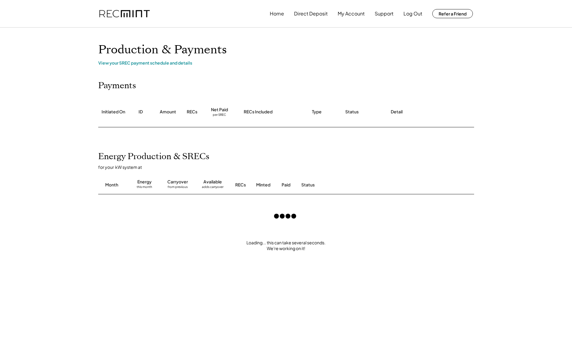 The image size is (572, 348). I want to click on div: Initiated On, so click(113, 112).